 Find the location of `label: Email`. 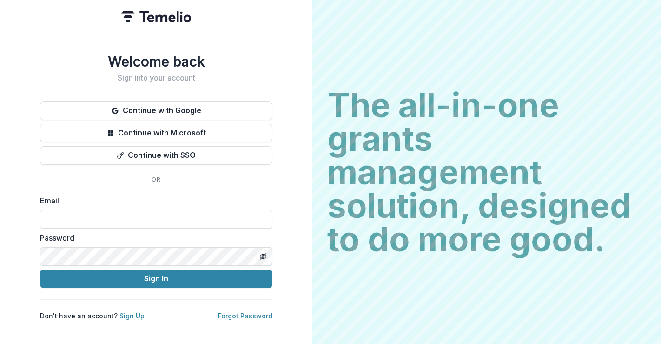

label: Email is located at coordinates (153, 200).